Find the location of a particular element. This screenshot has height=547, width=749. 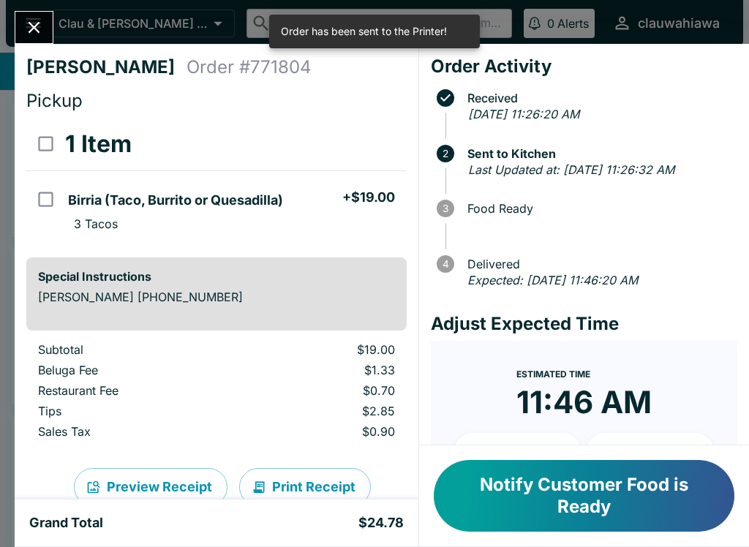

h5: Grand Total is located at coordinates (66, 523).